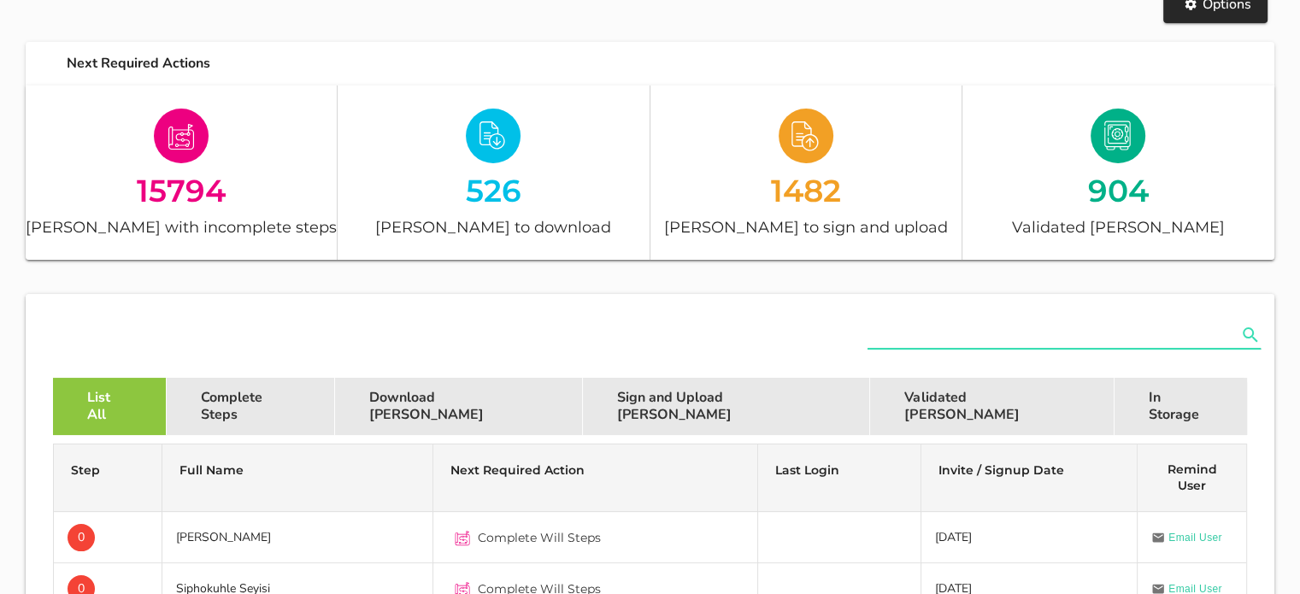 The image size is (1300, 594). Describe the element at coordinates (1195, 538) in the screenshot. I see `span: Email User` at that location.